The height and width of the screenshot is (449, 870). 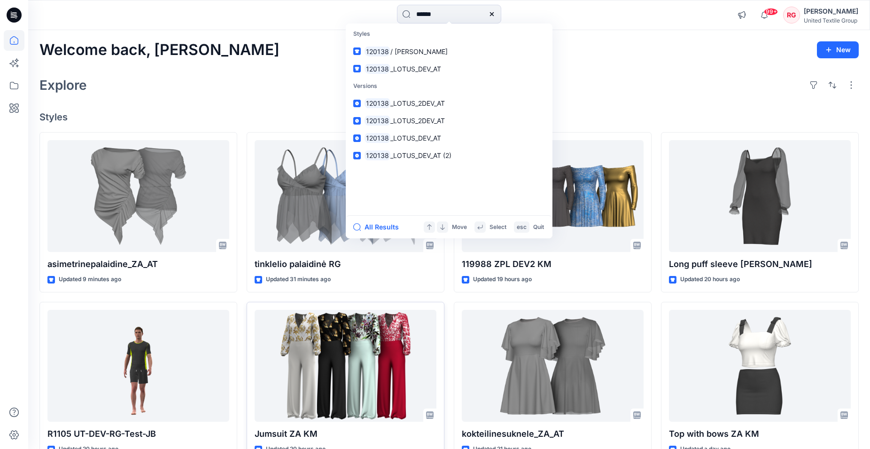 I want to click on p: R1105 UT-DEV-RG-Test-JB, so click(x=138, y=434).